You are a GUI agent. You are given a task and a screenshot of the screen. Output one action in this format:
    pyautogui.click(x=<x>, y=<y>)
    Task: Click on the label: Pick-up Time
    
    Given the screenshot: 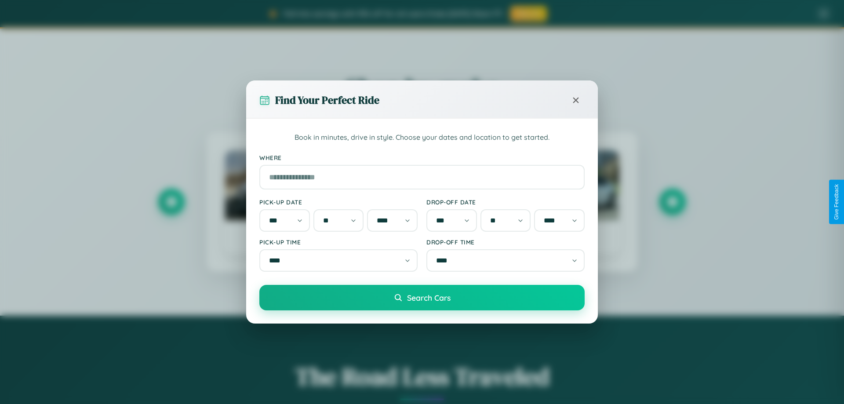 What is the action you would take?
    pyautogui.click(x=338, y=242)
    